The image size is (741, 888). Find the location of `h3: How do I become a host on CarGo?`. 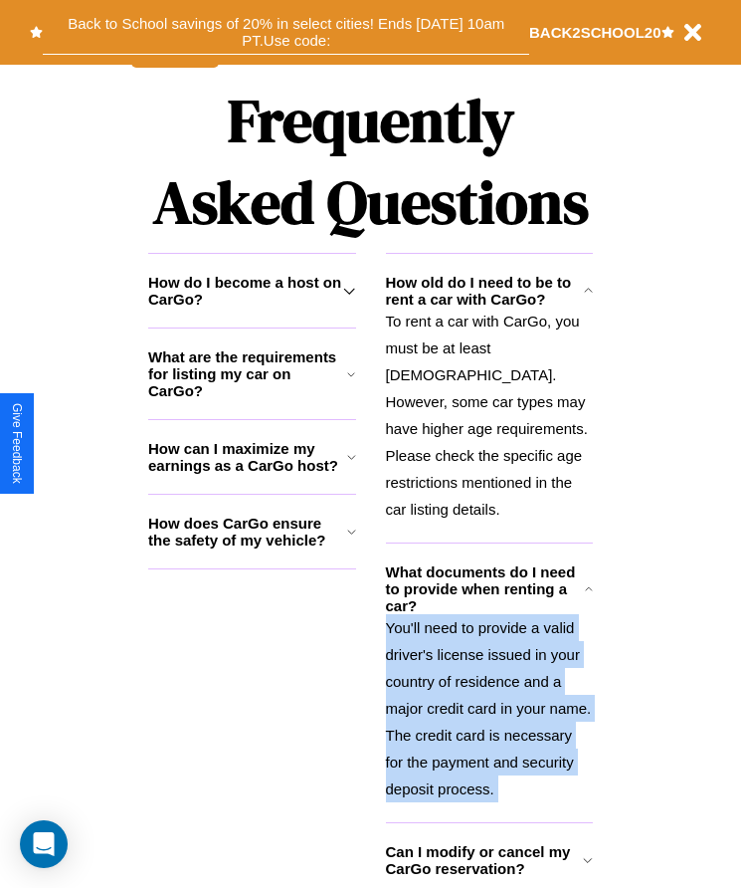

h3: How do I become a host on CarGo? is located at coordinates (246, 291).